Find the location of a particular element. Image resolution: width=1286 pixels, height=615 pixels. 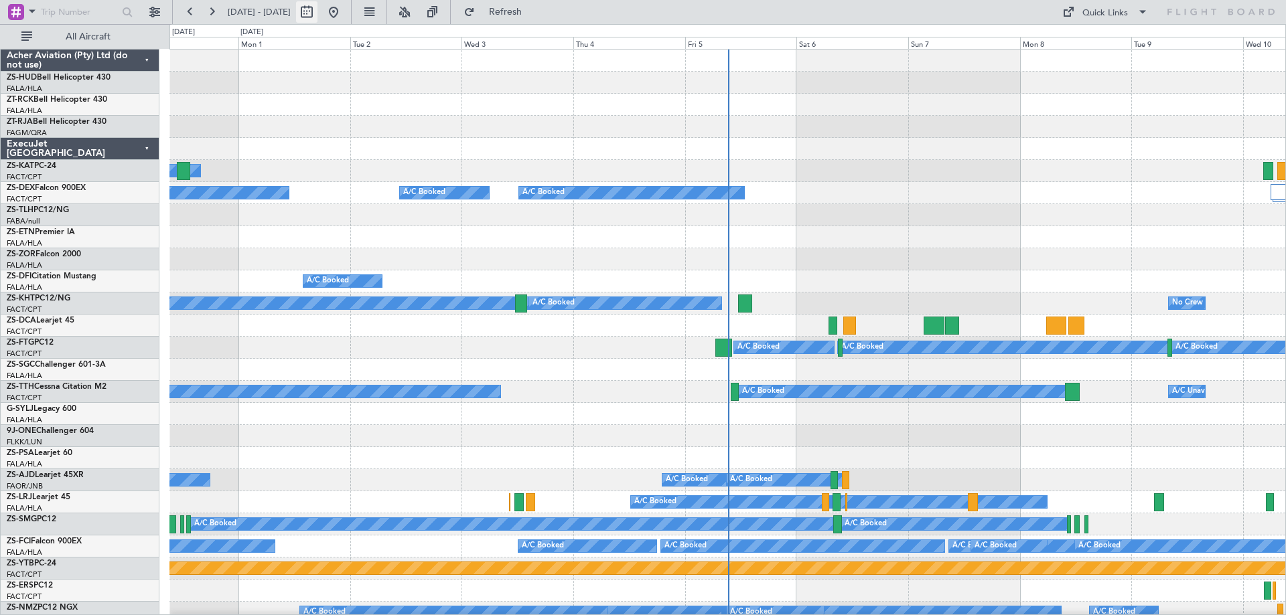

a: ZS-DFICitation Mustang is located at coordinates (52, 277).